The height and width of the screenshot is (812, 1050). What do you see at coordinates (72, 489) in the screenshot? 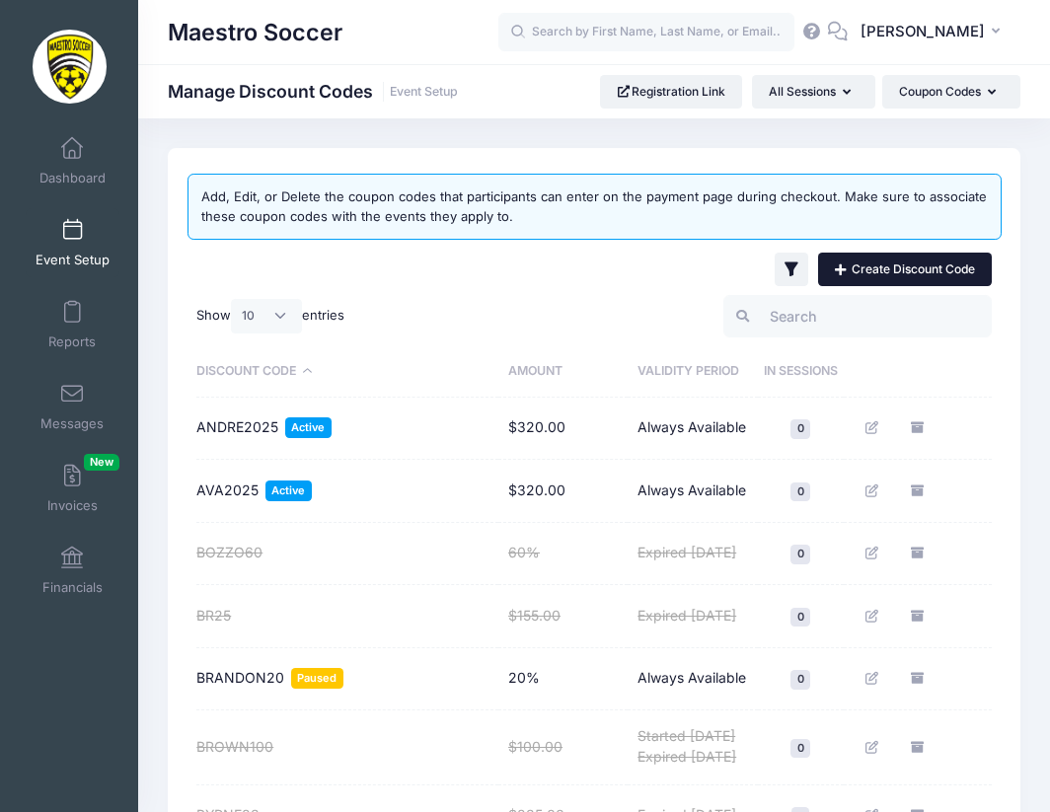
I see `a: InvoicesNew` at bounding box center [72, 489].